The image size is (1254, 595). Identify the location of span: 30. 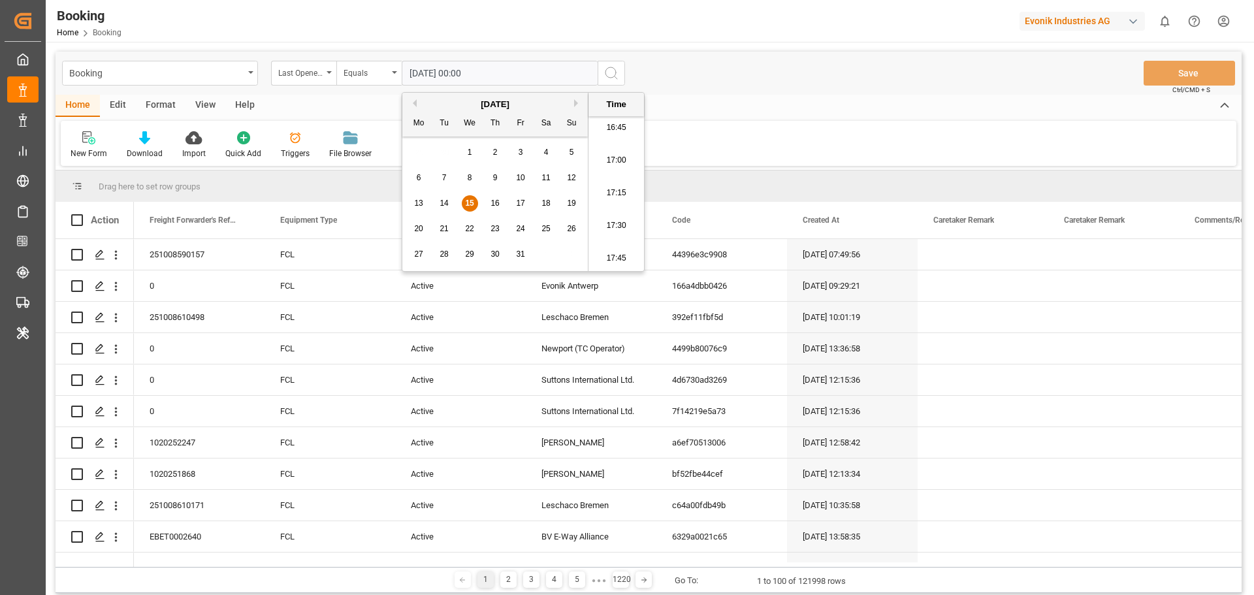
(494, 254).